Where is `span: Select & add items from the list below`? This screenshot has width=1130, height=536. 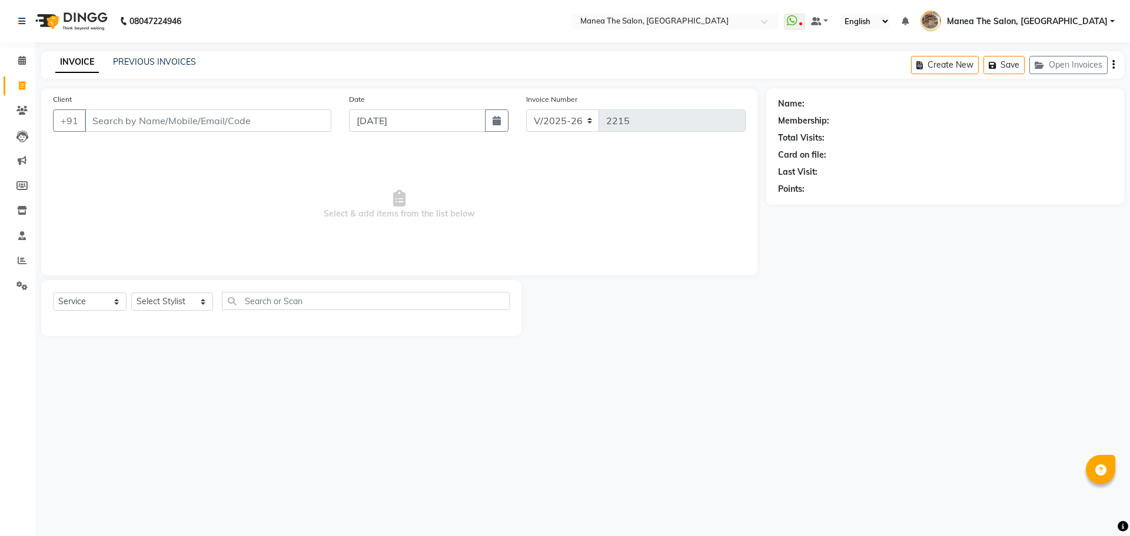
span: Select & add items from the list below is located at coordinates (399, 205).